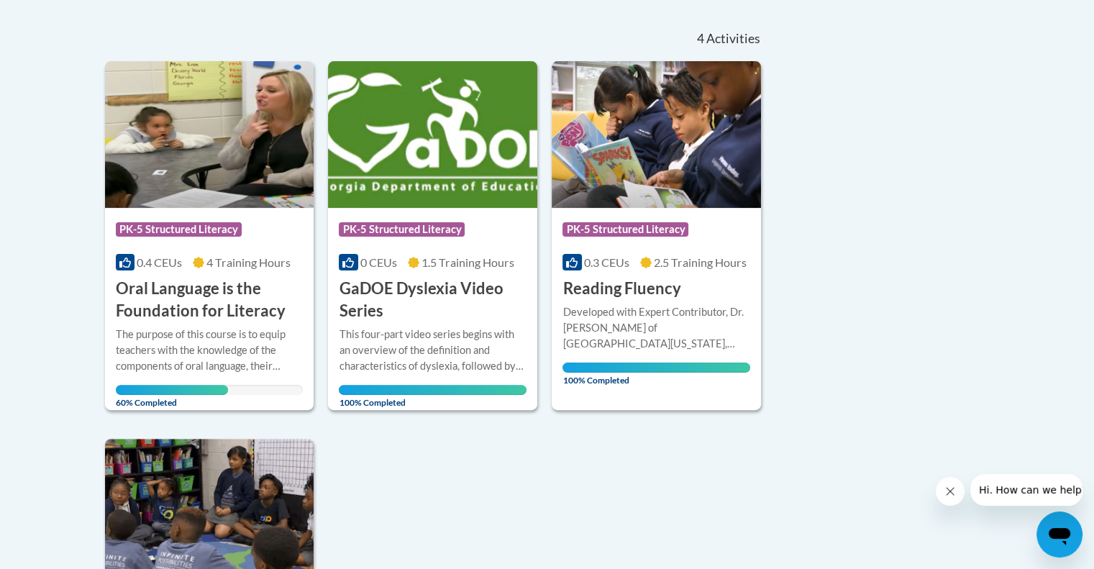 The height and width of the screenshot is (569, 1094). Describe the element at coordinates (656, 235) in the screenshot. I see `a: Course LogoPK-5 Structured Literacy0.3 CEUs2.5 Training Hours Reading FluencyDeveloped with Exper...` at that location.